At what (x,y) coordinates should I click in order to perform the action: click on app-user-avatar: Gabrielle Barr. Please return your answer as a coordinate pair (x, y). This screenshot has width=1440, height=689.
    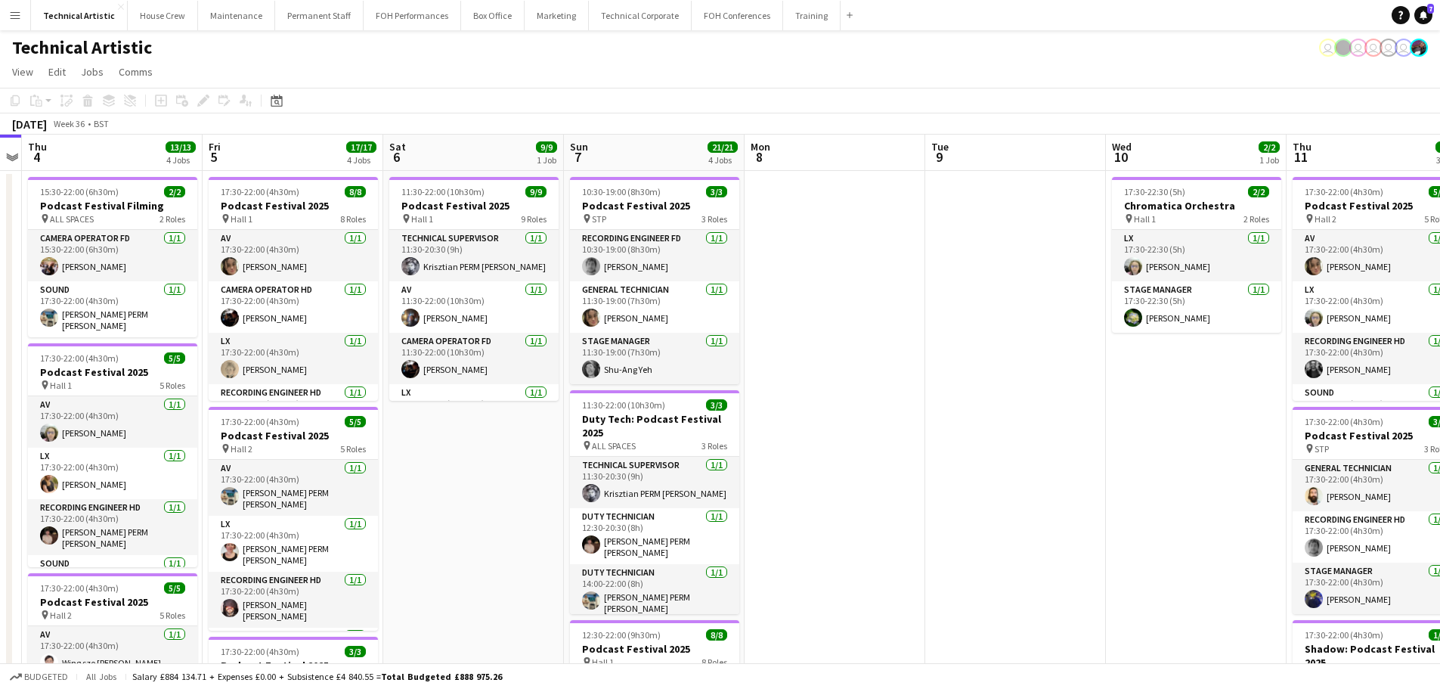
    Looking at the image, I should click on (1343, 48).